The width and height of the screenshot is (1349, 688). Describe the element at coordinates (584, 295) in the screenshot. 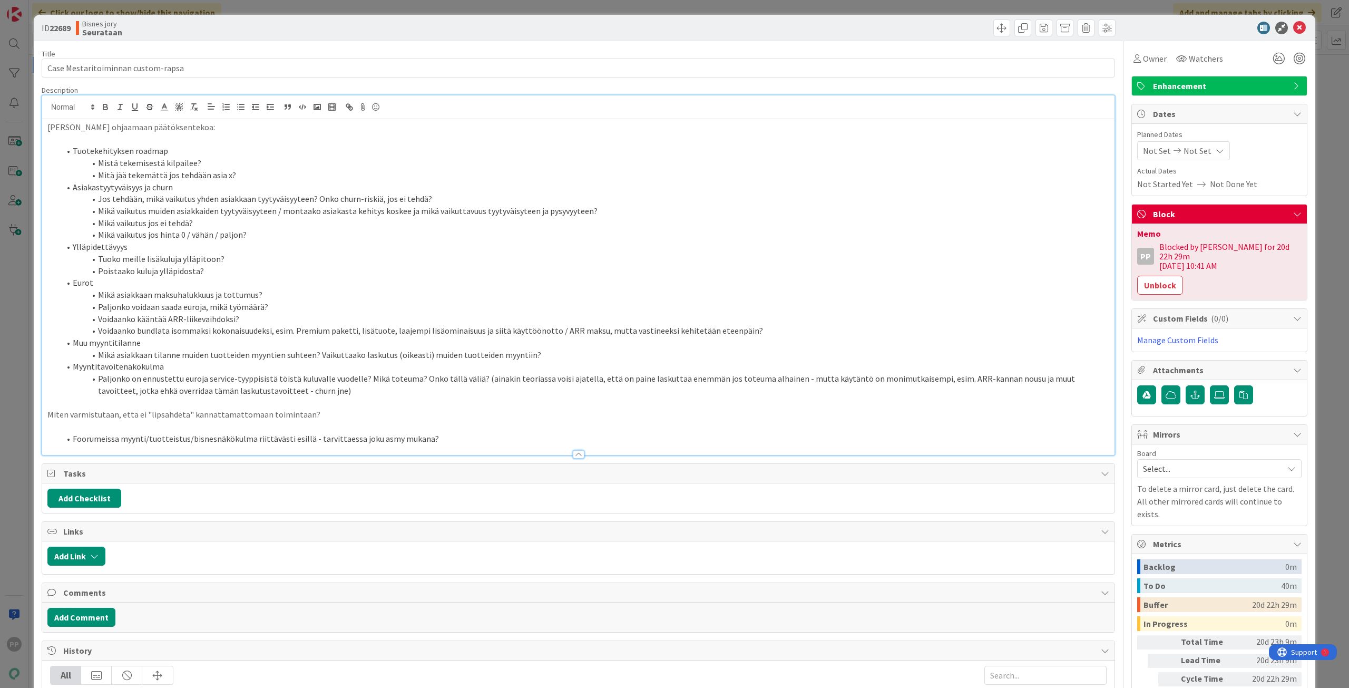

I see `li: Mikä asiakkaan maksuhalukkuus ja tottumus?` at that location.